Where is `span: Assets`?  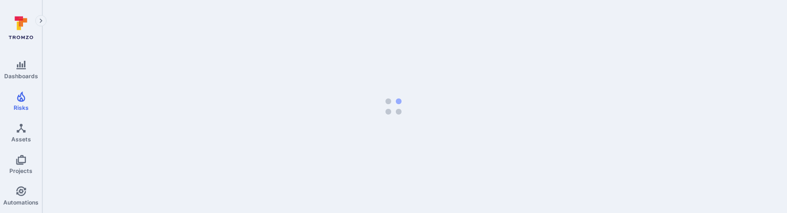
span: Assets is located at coordinates (21, 139).